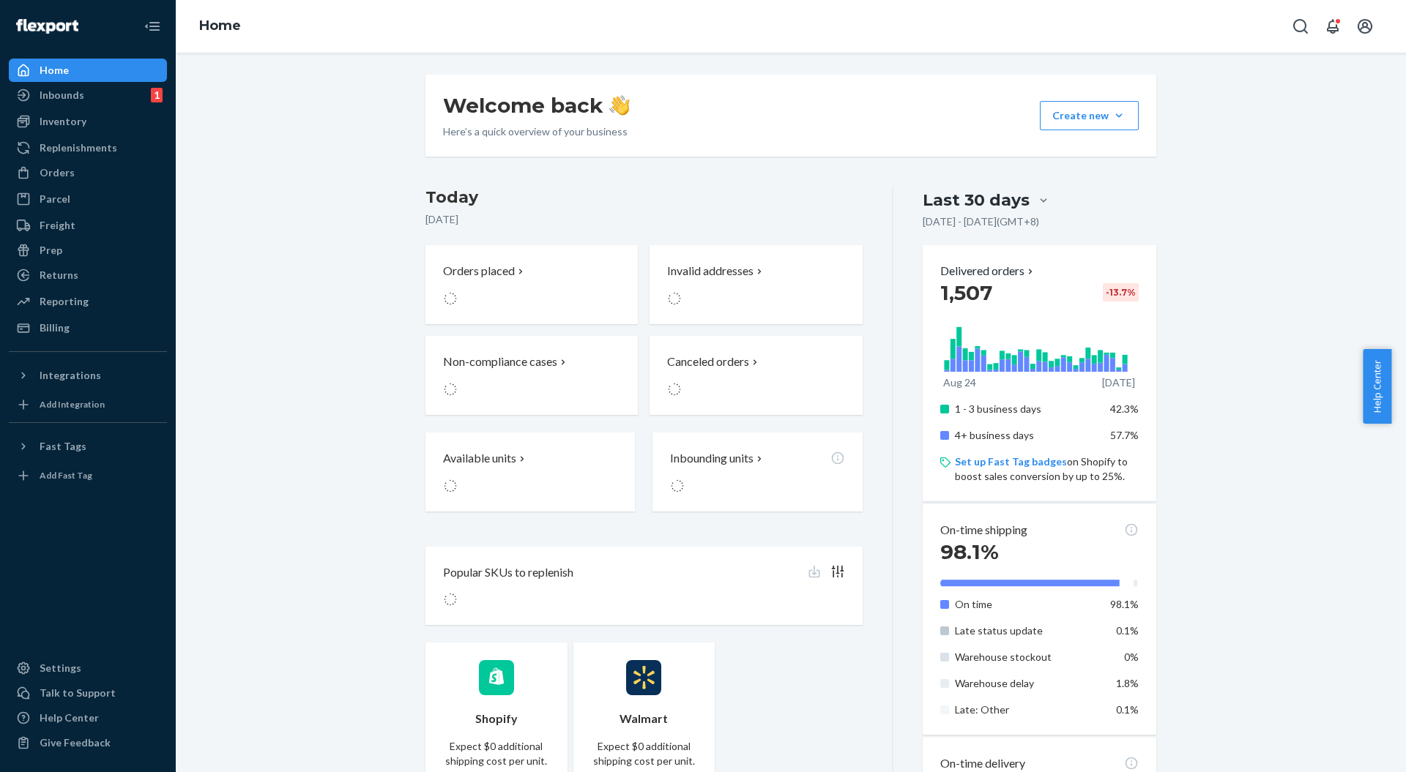 This screenshot has height=772, width=1406. What do you see at coordinates (51, 250) in the screenshot?
I see `div: Prep` at bounding box center [51, 250].